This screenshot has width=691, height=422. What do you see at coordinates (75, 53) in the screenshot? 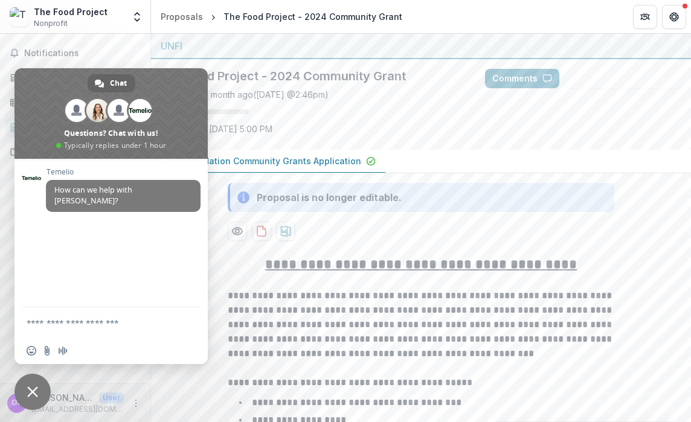
I see `button: Notifications` at bounding box center [75, 53].